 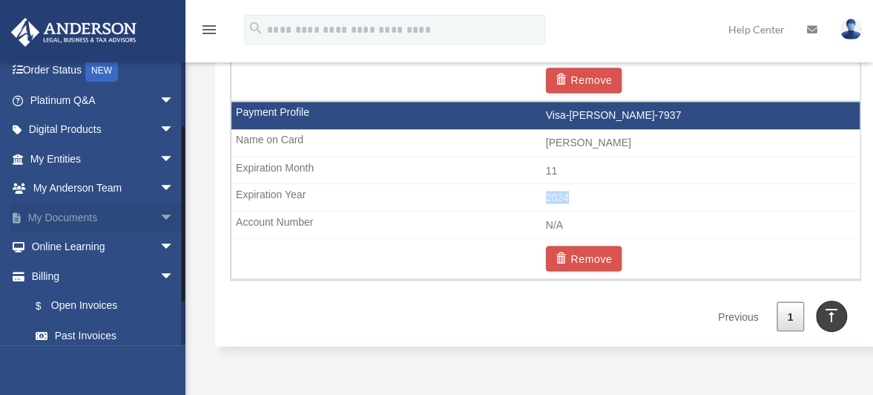 What do you see at coordinates (103, 70) in the screenshot?
I see `a: Order StatusNEW` at bounding box center [103, 70].